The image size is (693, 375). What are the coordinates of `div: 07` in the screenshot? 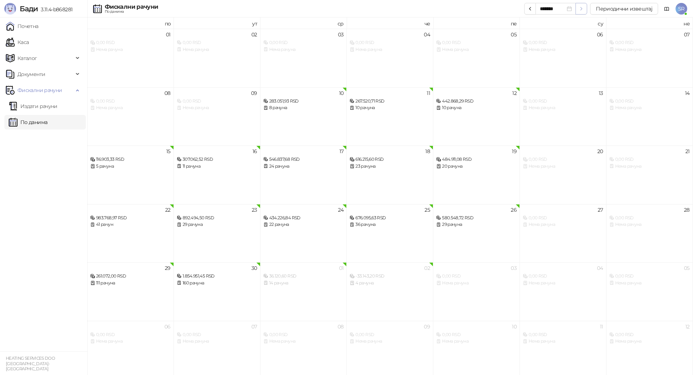 It's located at (687, 35).